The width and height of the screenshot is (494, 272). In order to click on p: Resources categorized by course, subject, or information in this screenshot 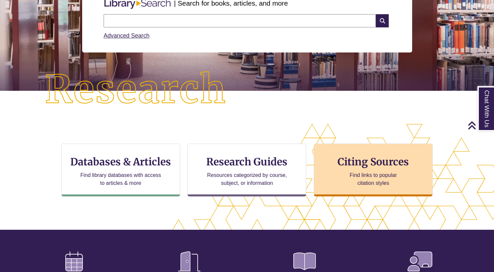, I will do `click(247, 179)`.